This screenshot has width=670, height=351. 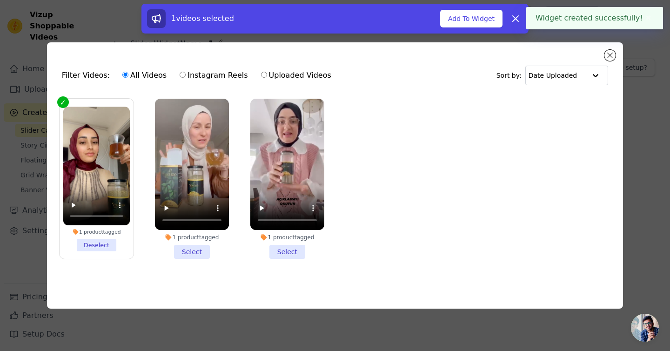 What do you see at coordinates (595, 18) in the screenshot?
I see `div: Widget created successfully!` at bounding box center [595, 18].